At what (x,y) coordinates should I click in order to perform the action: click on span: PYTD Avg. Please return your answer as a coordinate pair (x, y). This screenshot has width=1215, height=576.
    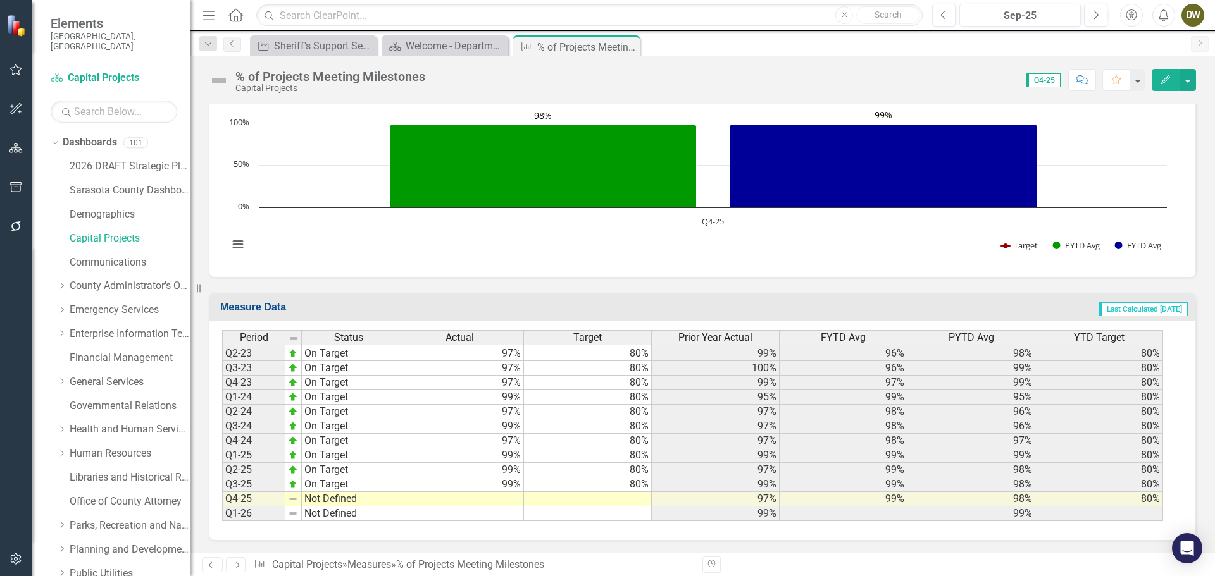
    Looking at the image, I should click on (971, 338).